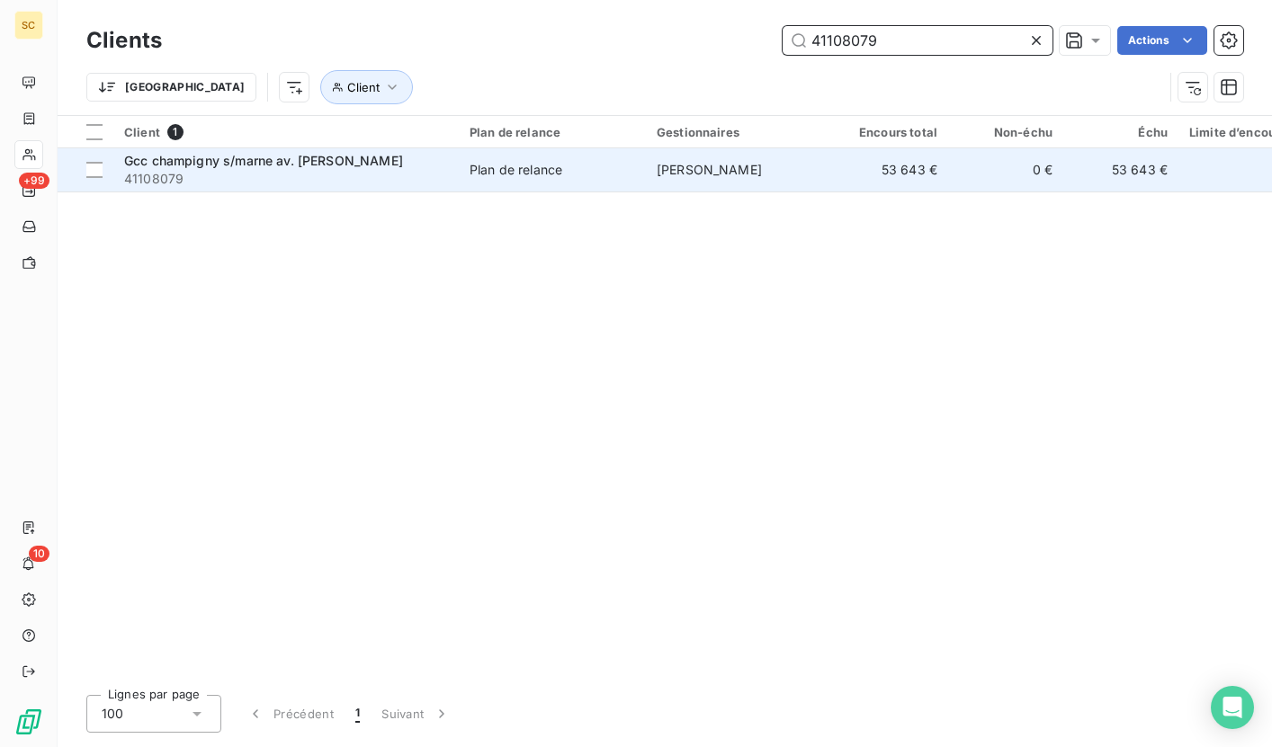 The width and height of the screenshot is (1272, 747). I want to click on div: Non-échu, so click(1006, 132).